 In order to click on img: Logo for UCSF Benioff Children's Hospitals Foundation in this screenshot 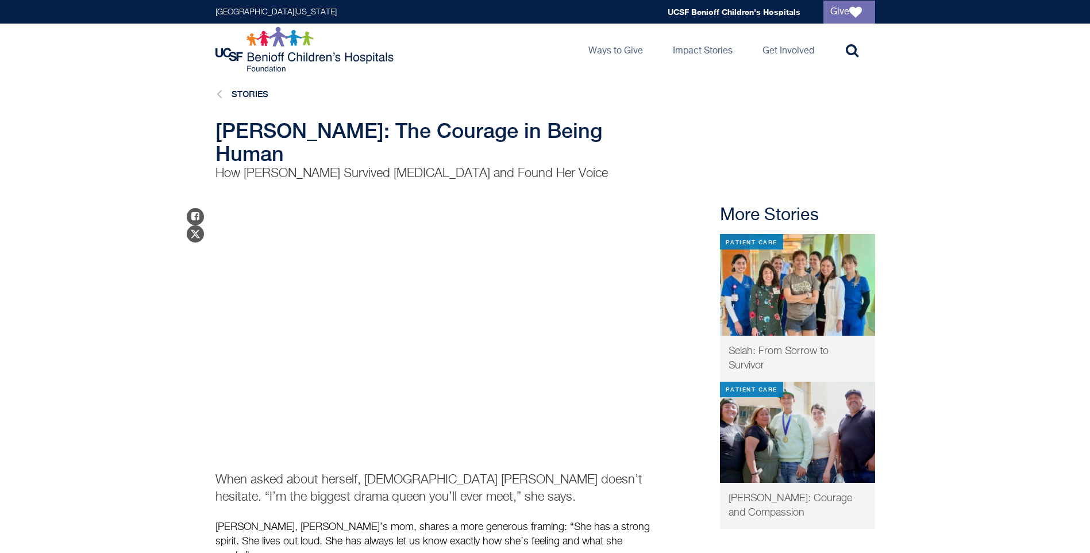, I will do `click(306, 49)`.